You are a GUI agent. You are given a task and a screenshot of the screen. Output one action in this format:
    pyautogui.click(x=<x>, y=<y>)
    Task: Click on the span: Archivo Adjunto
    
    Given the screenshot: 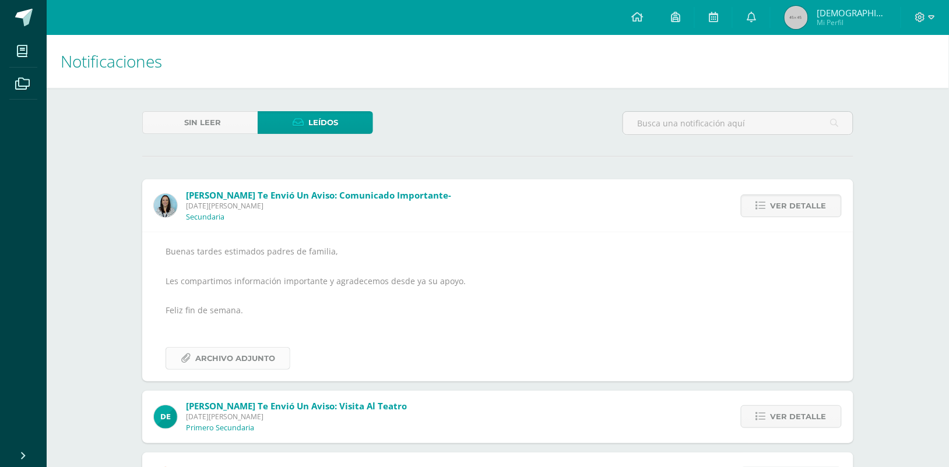 What is the action you would take?
    pyautogui.click(x=235, y=358)
    